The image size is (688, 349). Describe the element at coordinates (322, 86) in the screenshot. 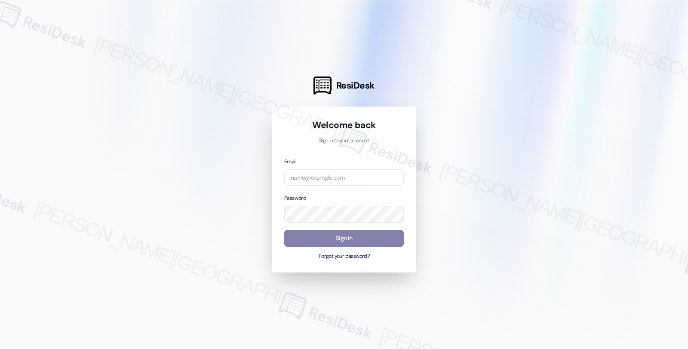

I see `img: ResiDesk Logo` at that location.